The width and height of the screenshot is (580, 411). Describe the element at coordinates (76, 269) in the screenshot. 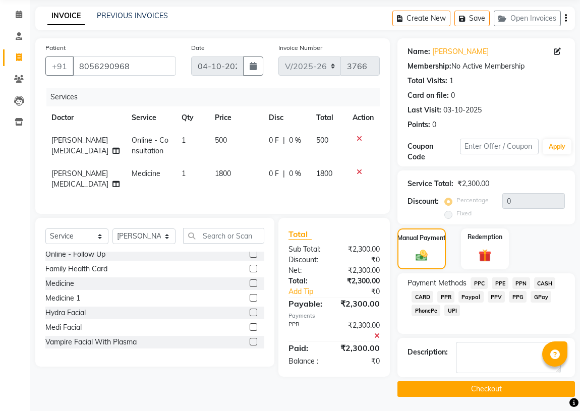

I see `div: Family Health Card` at that location.